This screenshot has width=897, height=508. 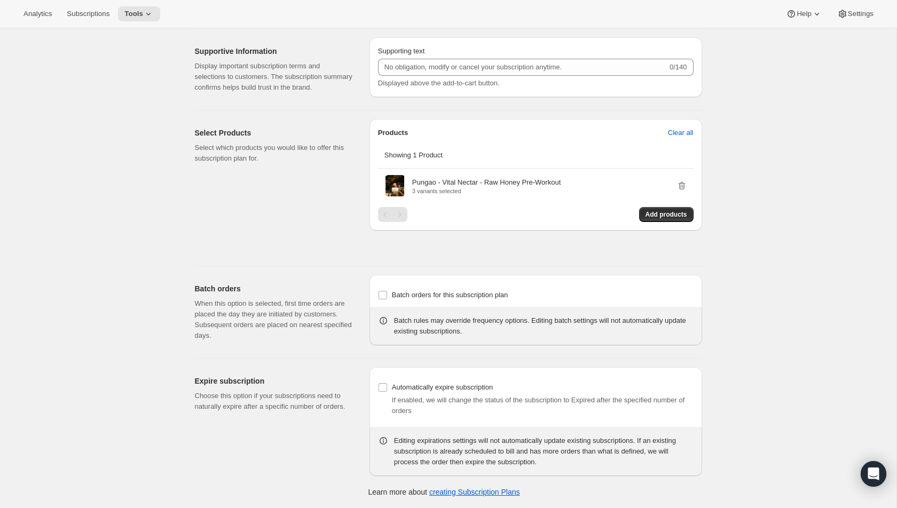 What do you see at coordinates (681, 133) in the screenshot?
I see `button: Clear all` at bounding box center [681, 133].